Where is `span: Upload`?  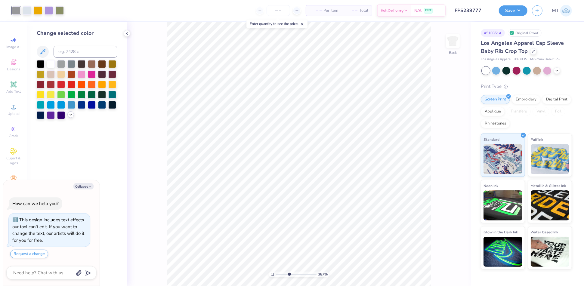
span: Upload is located at coordinates (14, 114).